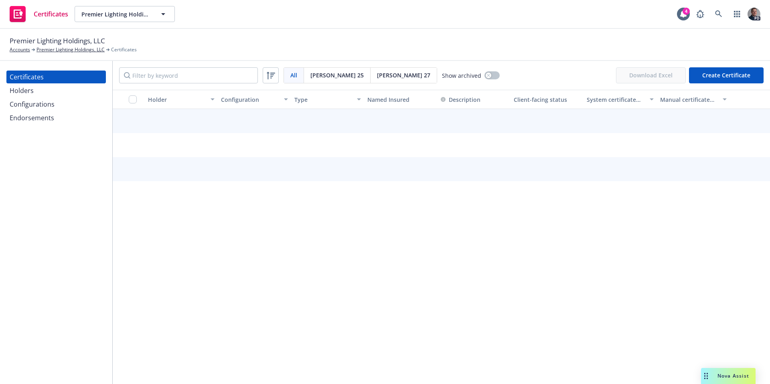 Image resolution: width=770 pixels, height=384 pixels. I want to click on a: Switch app, so click(737, 14).